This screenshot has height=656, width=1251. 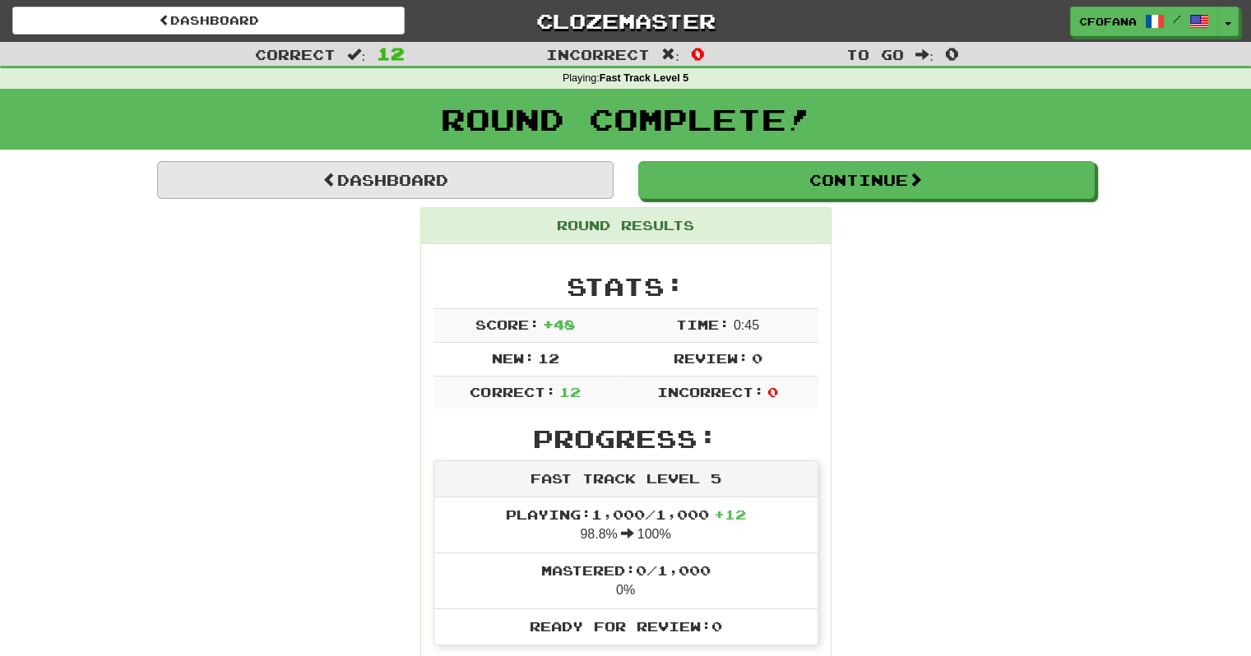 What do you see at coordinates (508, 324) in the screenshot?
I see `span: Score:` at bounding box center [508, 324].